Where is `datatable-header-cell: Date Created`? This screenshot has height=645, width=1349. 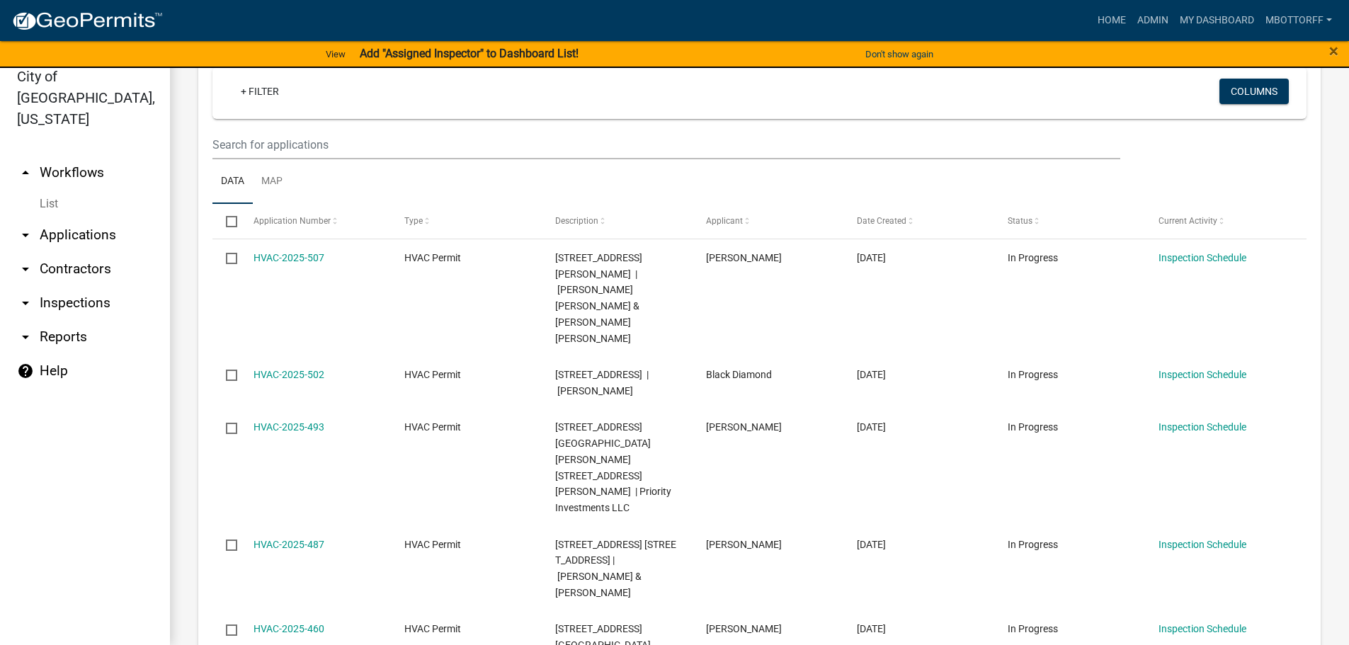
datatable-header-cell: Date Created is located at coordinates (918, 221).